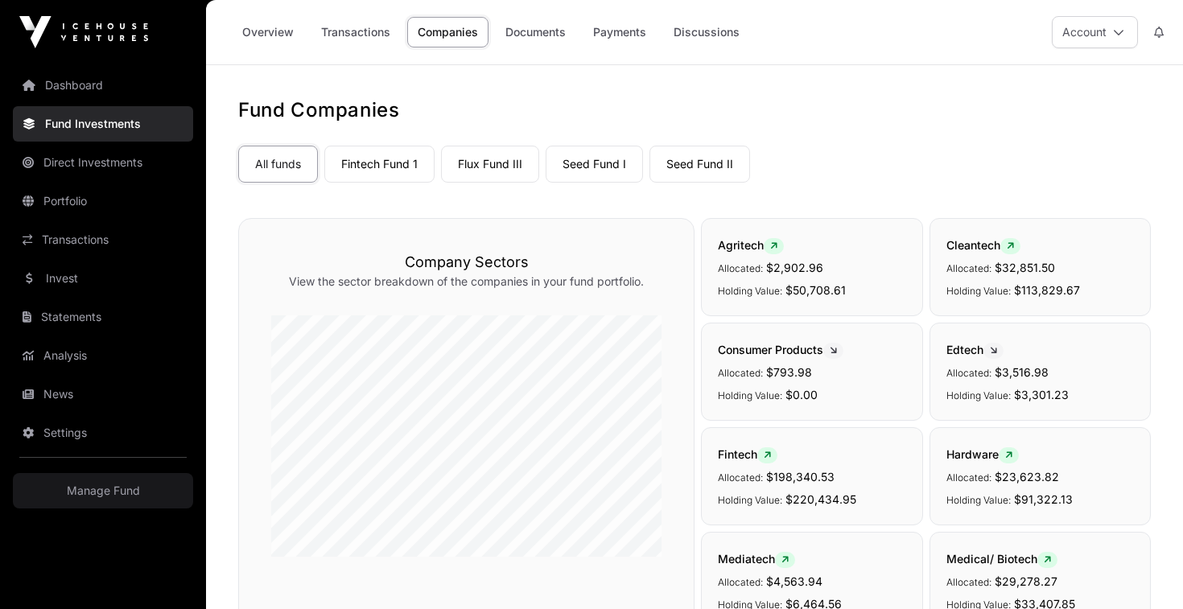 The image size is (1183, 609). Describe the element at coordinates (594, 164) in the screenshot. I see `a: Seed Fund I` at that location.